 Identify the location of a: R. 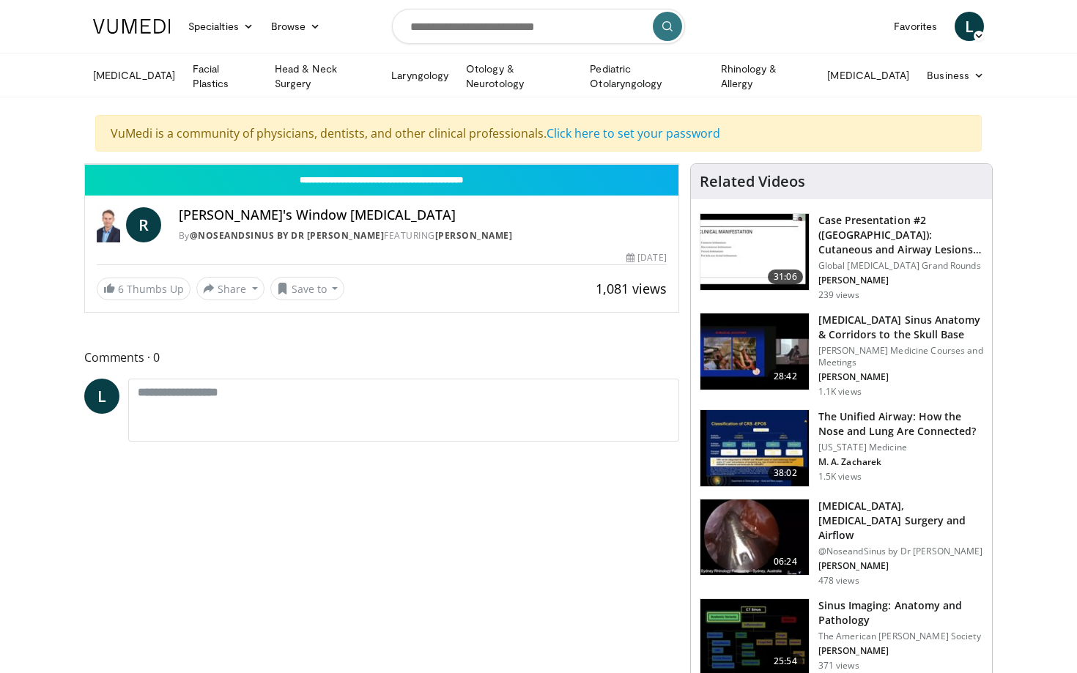
(144, 225).